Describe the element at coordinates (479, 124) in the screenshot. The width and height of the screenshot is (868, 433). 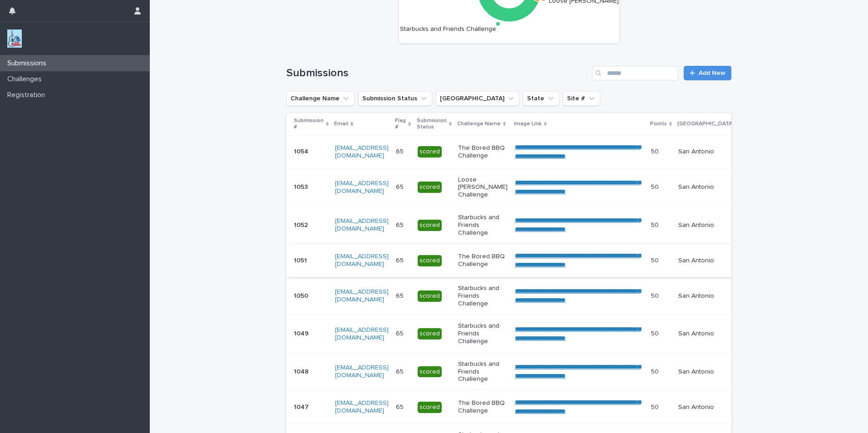
I see `p: Challenge Name` at that location.